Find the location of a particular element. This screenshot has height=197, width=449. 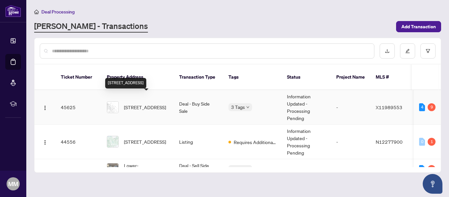

td: Listing is located at coordinates (198, 142).